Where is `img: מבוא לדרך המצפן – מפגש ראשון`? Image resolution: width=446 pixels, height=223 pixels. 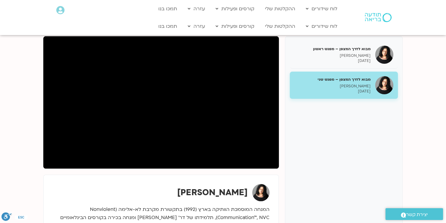 img: מבוא לדרך המצפן – מפגש ראשון is located at coordinates (384, 55).